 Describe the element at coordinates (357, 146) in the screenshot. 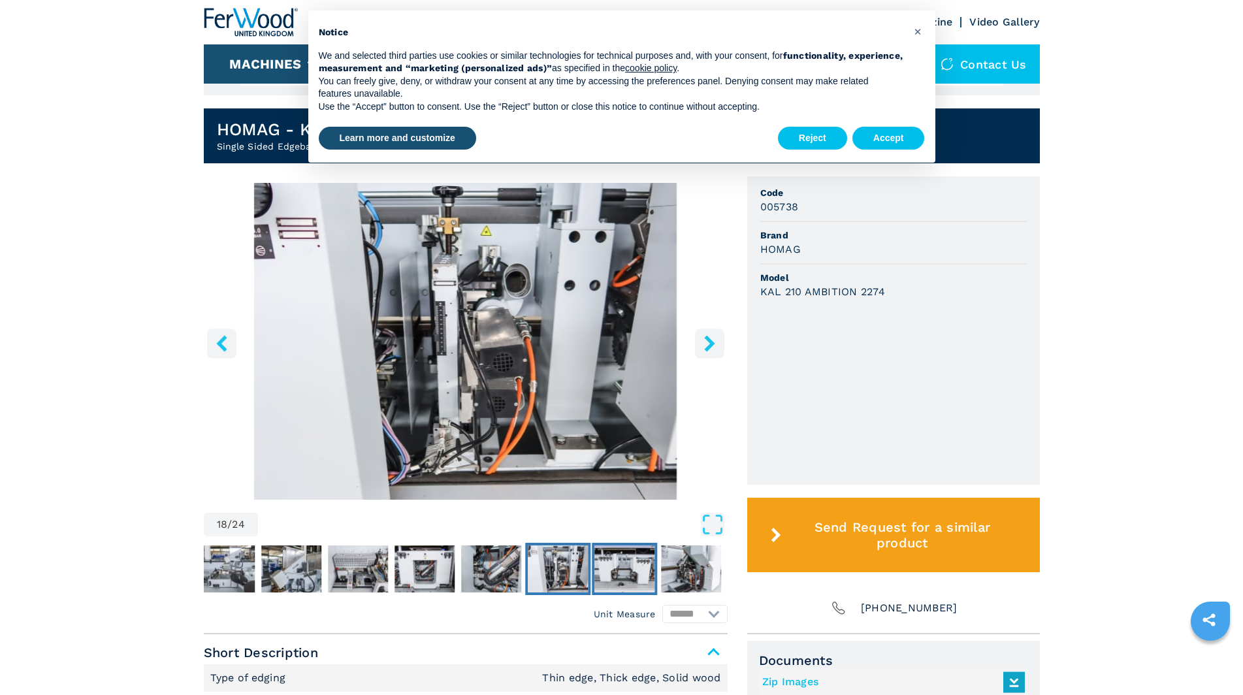

I see `h2: Single Sided Edgebanders` at that location.